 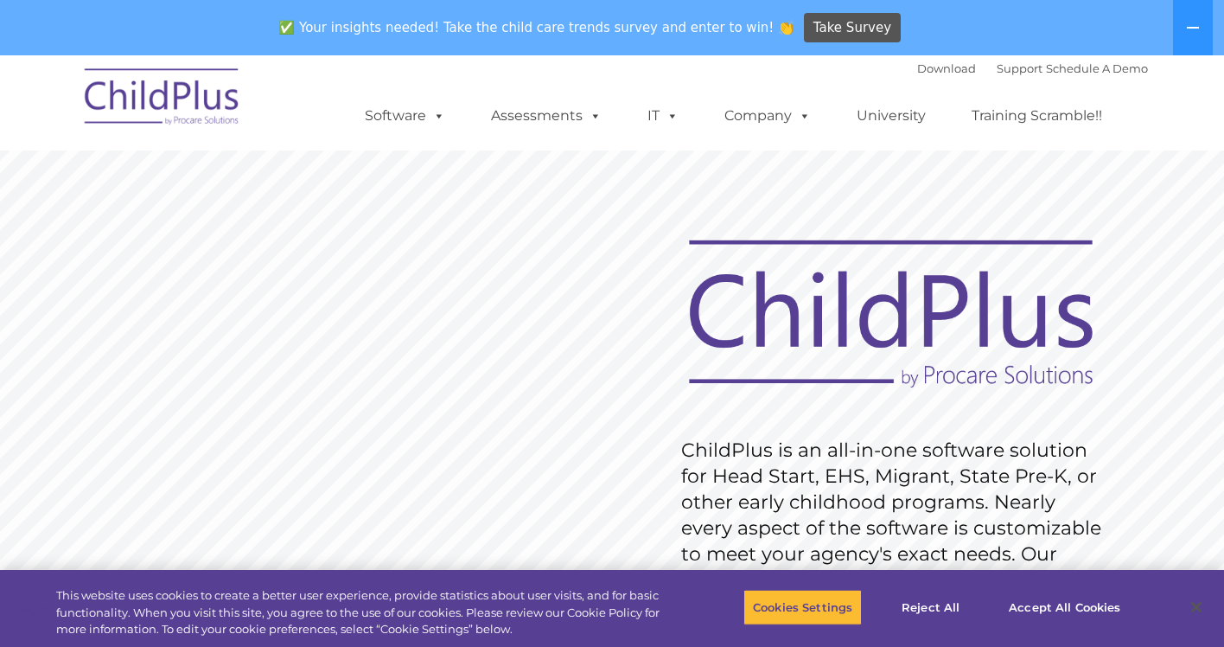 I want to click on a: Download, so click(x=947, y=68).